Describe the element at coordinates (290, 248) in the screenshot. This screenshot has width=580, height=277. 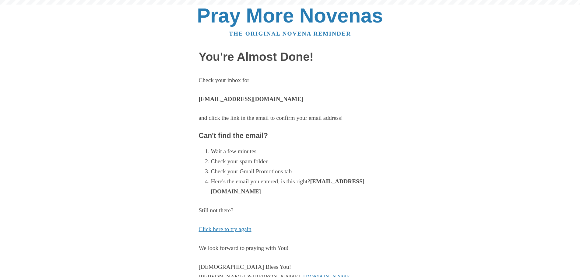
I see `p: We look forward to praying with You!` at that location.